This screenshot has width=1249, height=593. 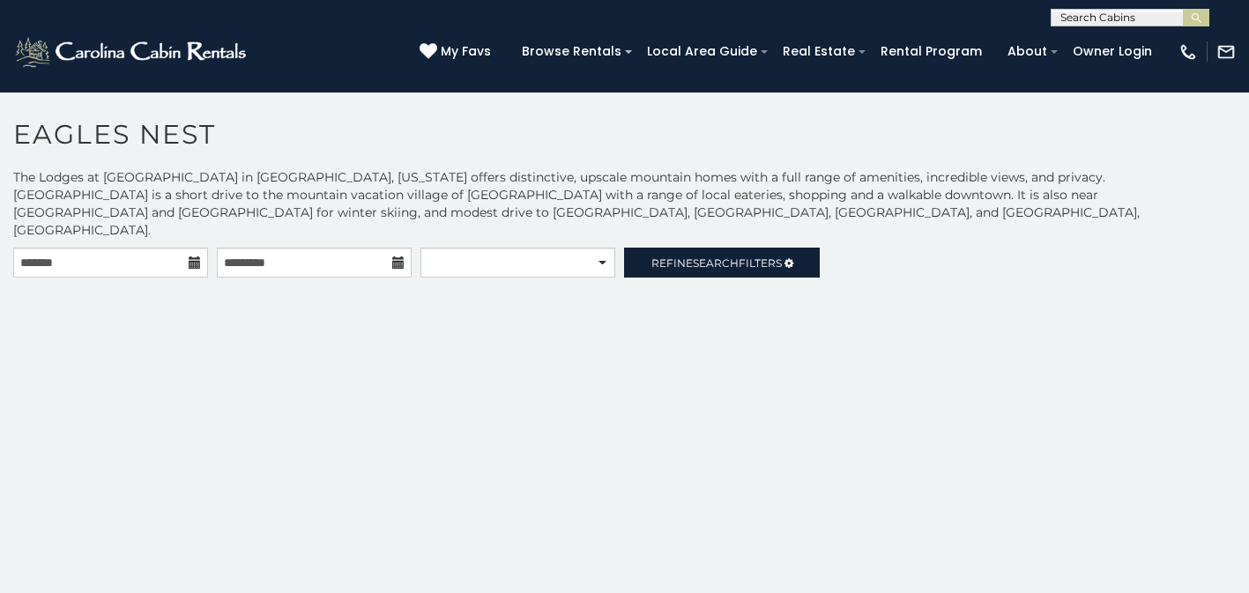 What do you see at coordinates (1226, 52) in the screenshot?
I see `img: mail-regular-white.png` at bounding box center [1226, 52].